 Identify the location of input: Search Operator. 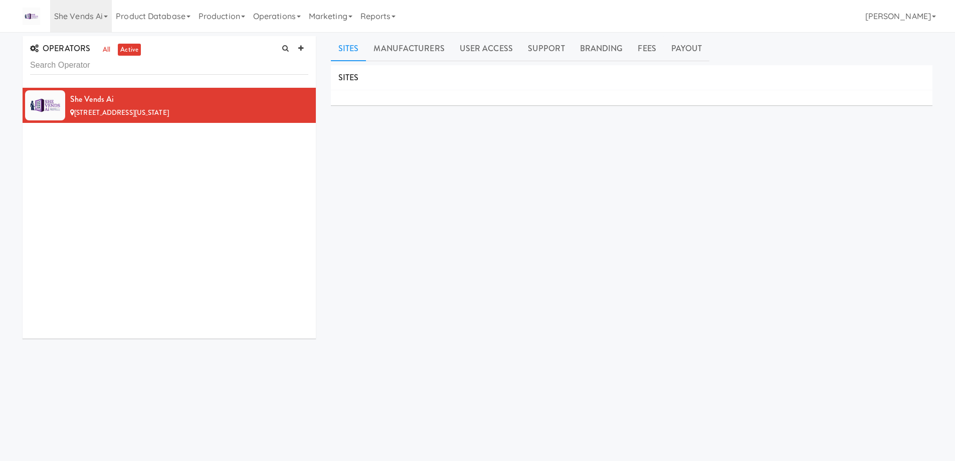
(169, 65).